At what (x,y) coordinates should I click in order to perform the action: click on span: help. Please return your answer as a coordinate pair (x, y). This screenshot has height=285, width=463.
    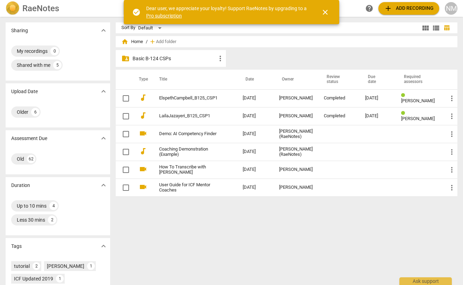
    Looking at the image, I should click on (370, 8).